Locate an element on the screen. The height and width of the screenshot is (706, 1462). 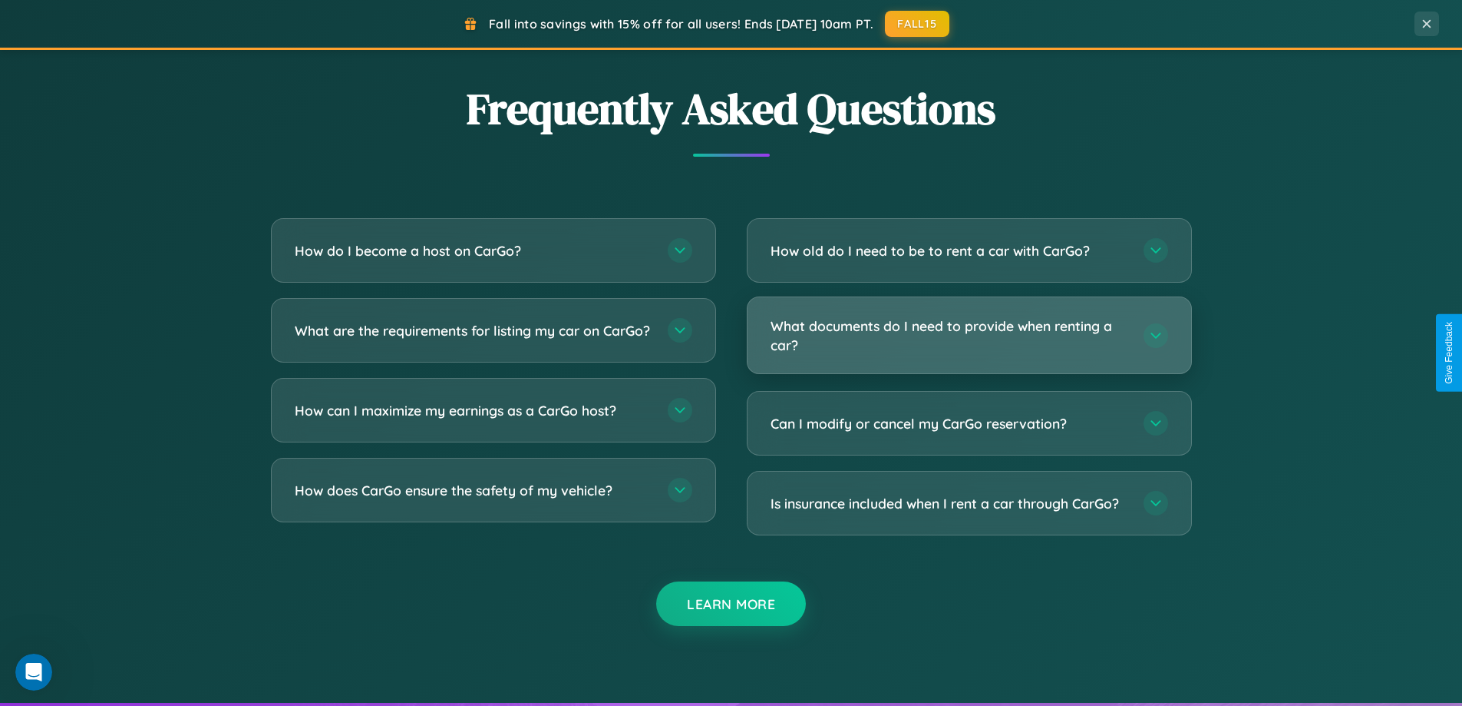
h3: How do I become a host on CarGo? is located at coordinates (474, 250).